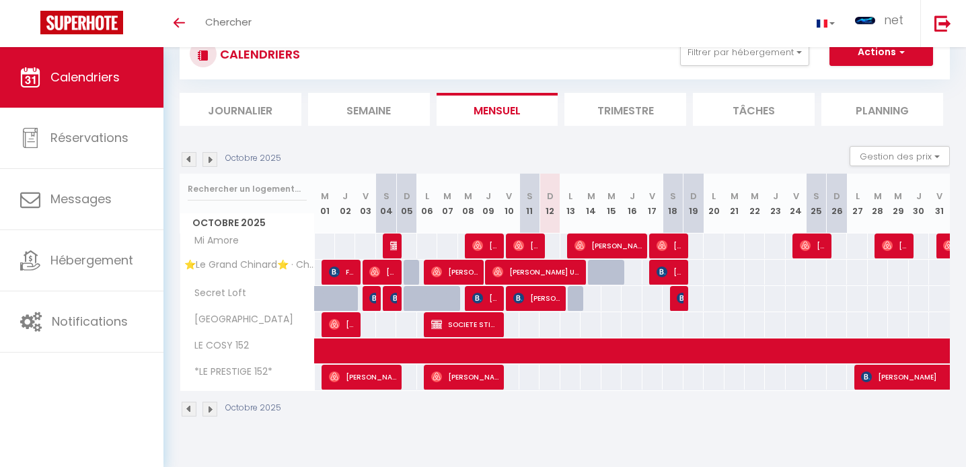  What do you see at coordinates (85, 77) in the screenshot?
I see `span: Calendriers` at bounding box center [85, 77].